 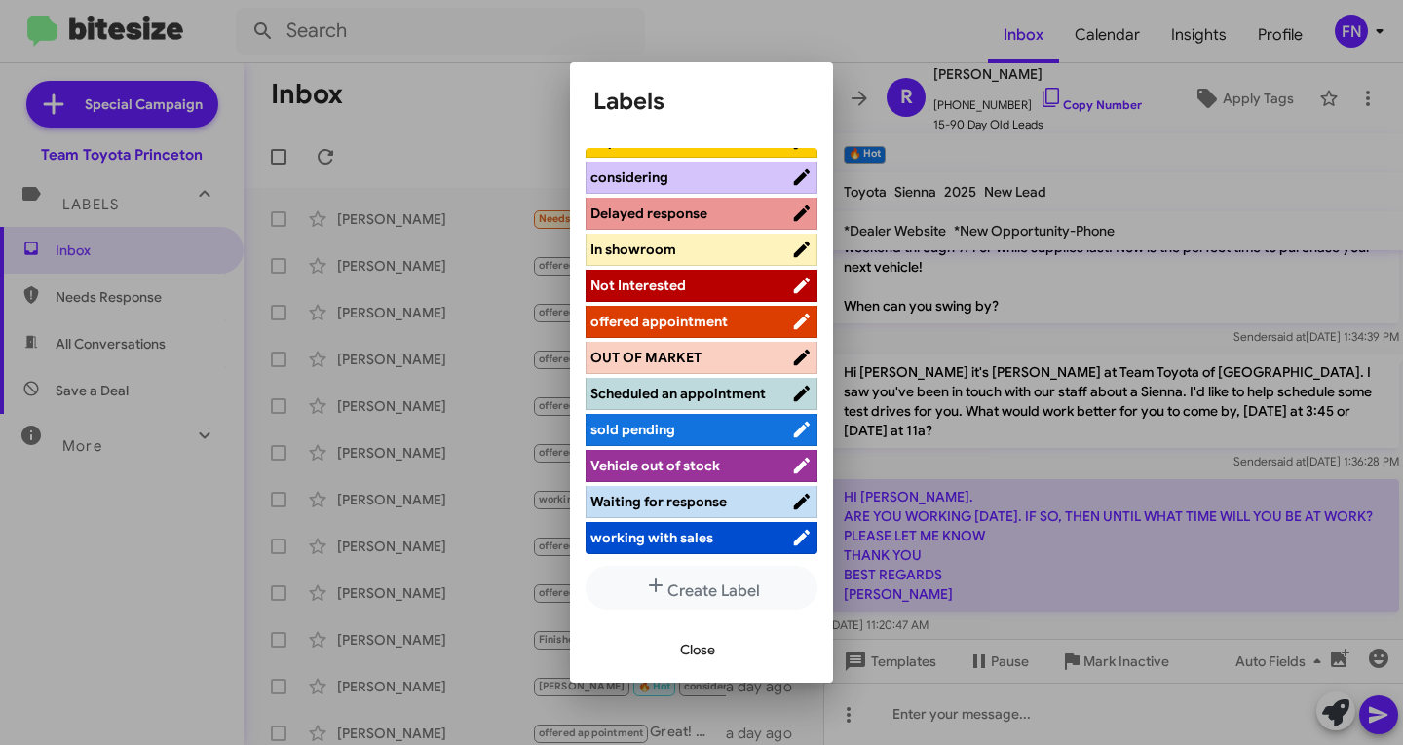 What do you see at coordinates (697, 650) in the screenshot?
I see `span: Close` at bounding box center [697, 650].